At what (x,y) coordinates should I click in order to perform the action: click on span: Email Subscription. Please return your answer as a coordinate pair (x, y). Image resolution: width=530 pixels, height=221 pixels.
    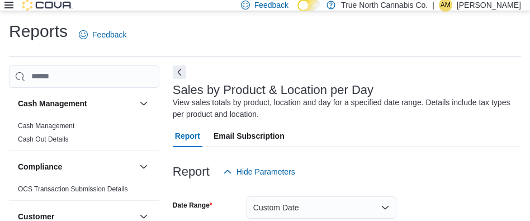
    Looking at the image, I should click on (249, 136).